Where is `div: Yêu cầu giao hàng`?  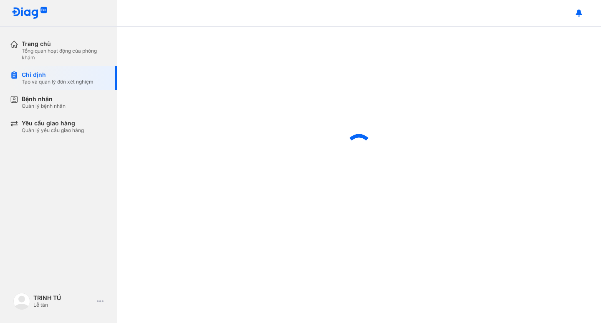 div: Yêu cầu giao hàng is located at coordinates (53, 123).